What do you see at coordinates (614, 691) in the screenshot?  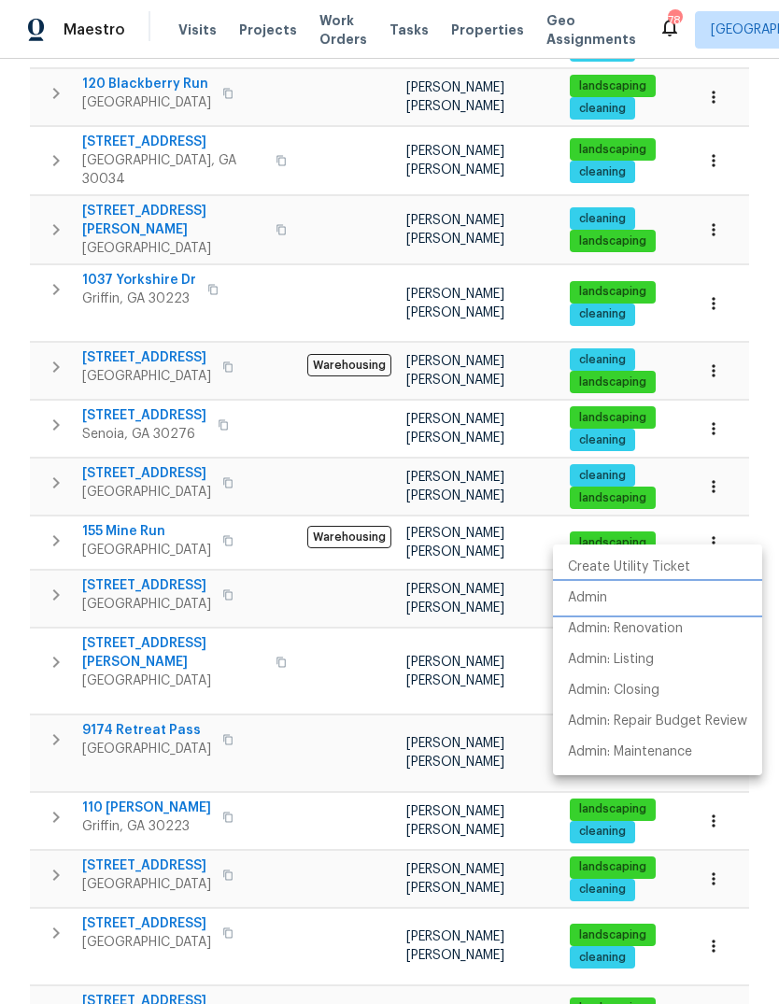 I see `p: Admin: Closing` at bounding box center [614, 691].